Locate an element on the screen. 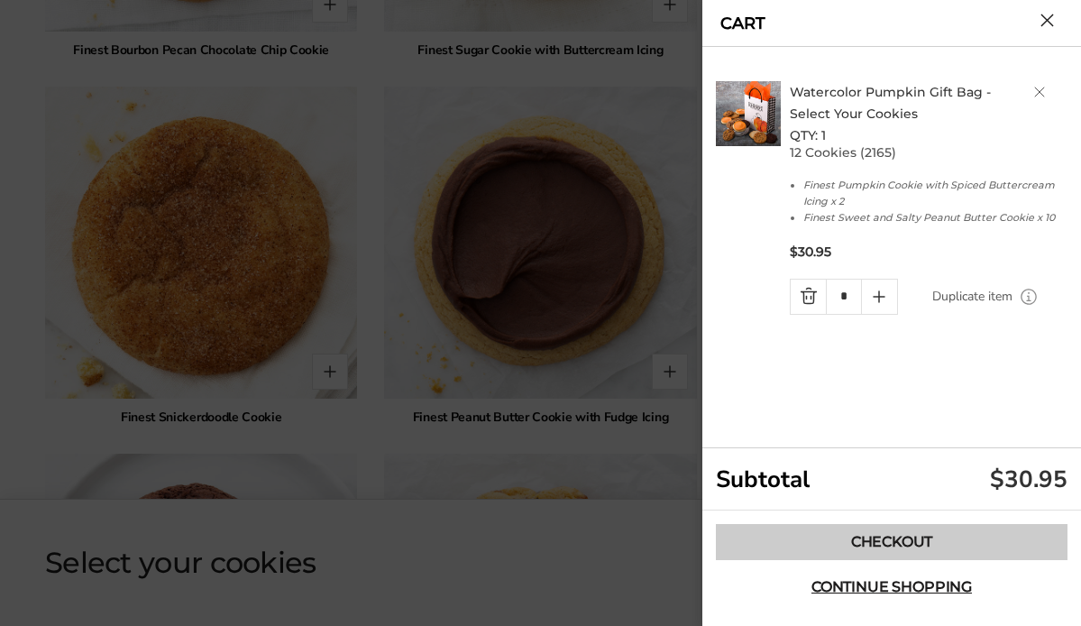 The height and width of the screenshot is (626, 1081). input: Quantity Input is located at coordinates (843, 297).